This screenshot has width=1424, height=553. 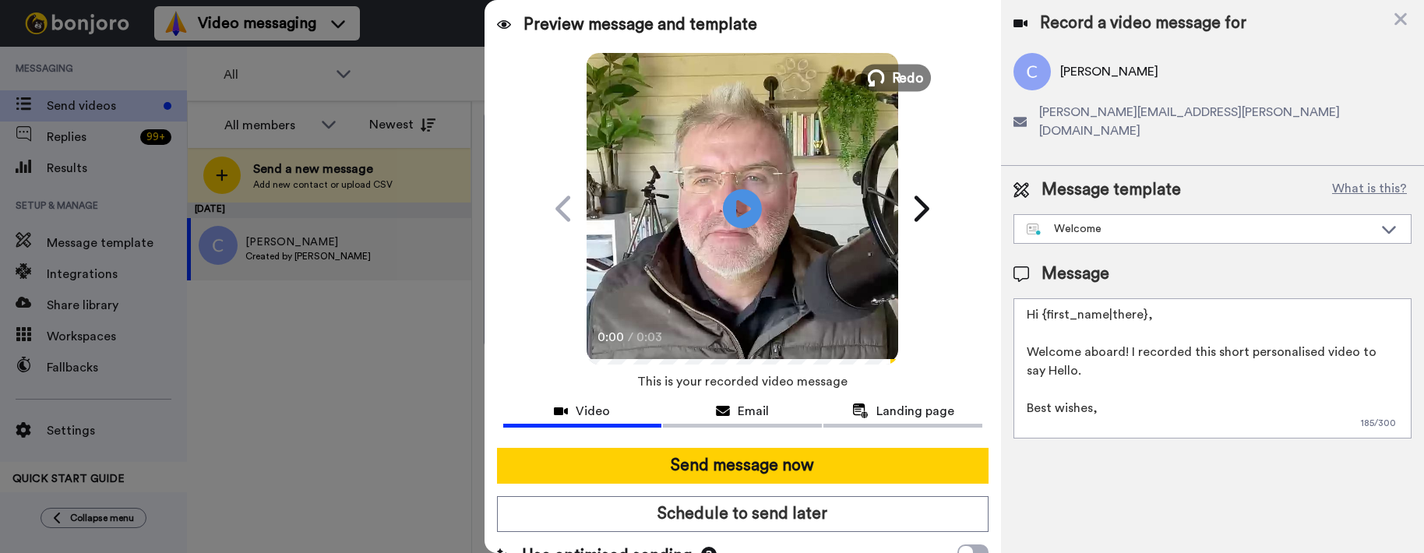 What do you see at coordinates (743, 514) in the screenshot?
I see `button: Schedule to send later` at bounding box center [743, 514].